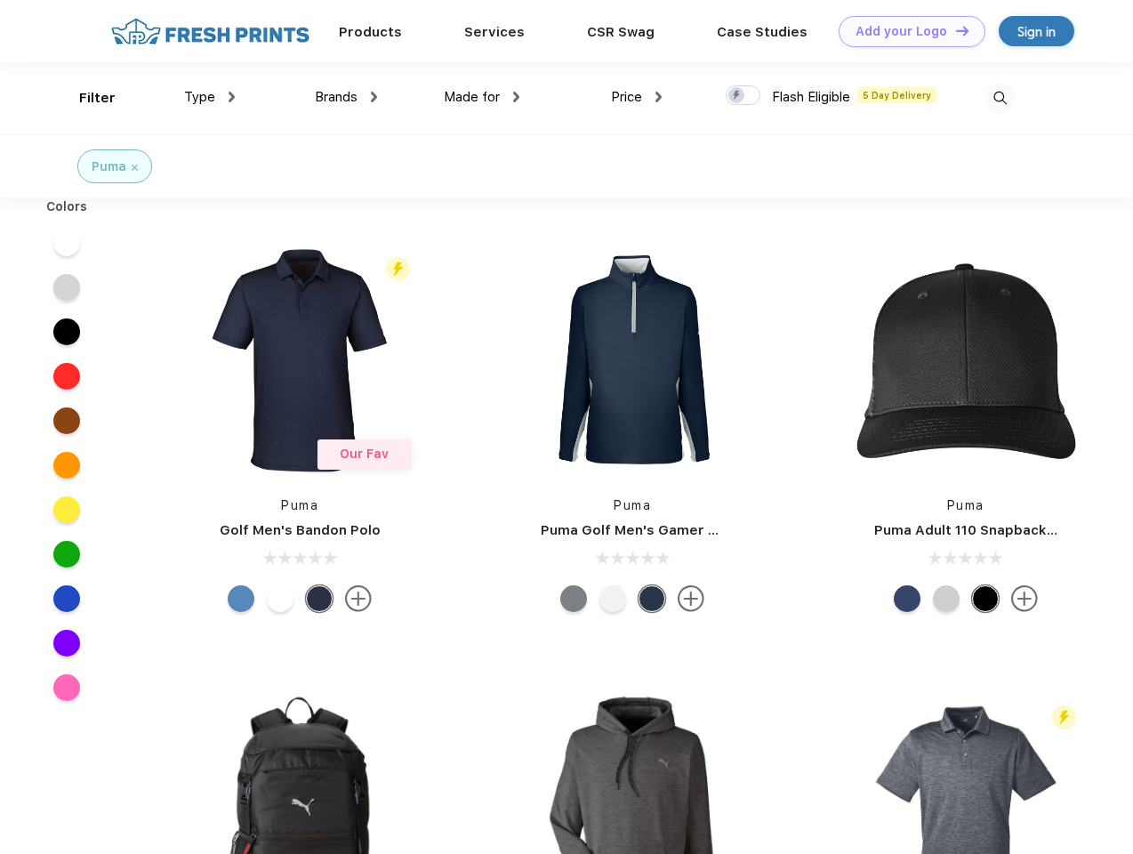 This screenshot has height=854, width=1133. Describe the element at coordinates (210, 31) in the screenshot. I see `img: fo%20logo%202.webp` at that location.